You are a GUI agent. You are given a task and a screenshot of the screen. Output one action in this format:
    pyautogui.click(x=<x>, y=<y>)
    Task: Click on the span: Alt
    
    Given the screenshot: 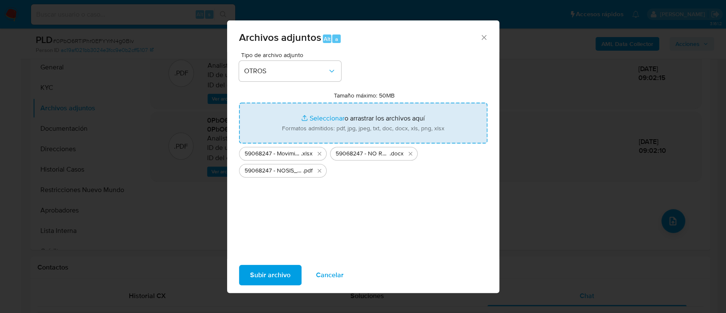 What is the action you would take?
    pyautogui.click(x=327, y=39)
    